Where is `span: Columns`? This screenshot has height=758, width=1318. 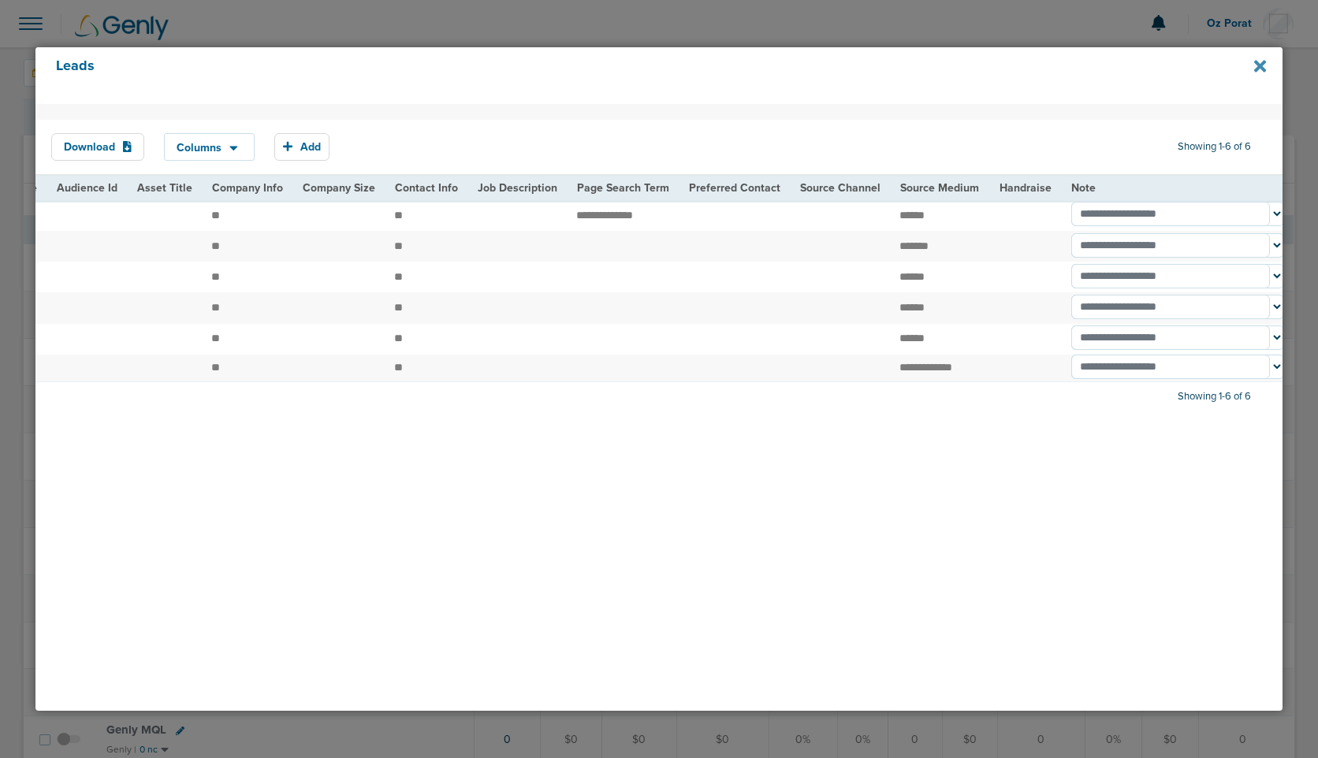
span: Columns is located at coordinates (199, 148).